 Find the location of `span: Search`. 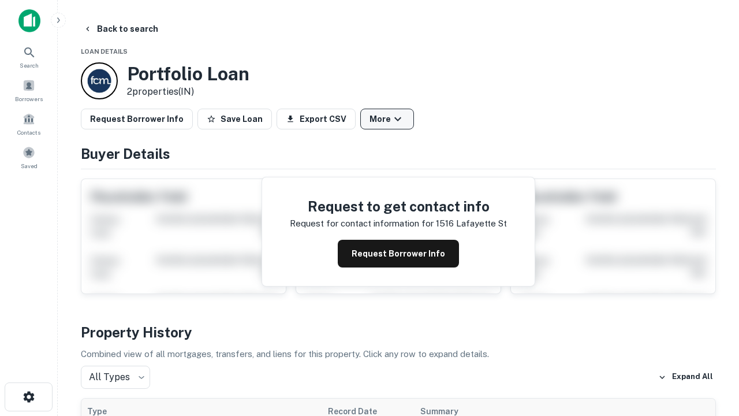

span: Search is located at coordinates (29, 65).